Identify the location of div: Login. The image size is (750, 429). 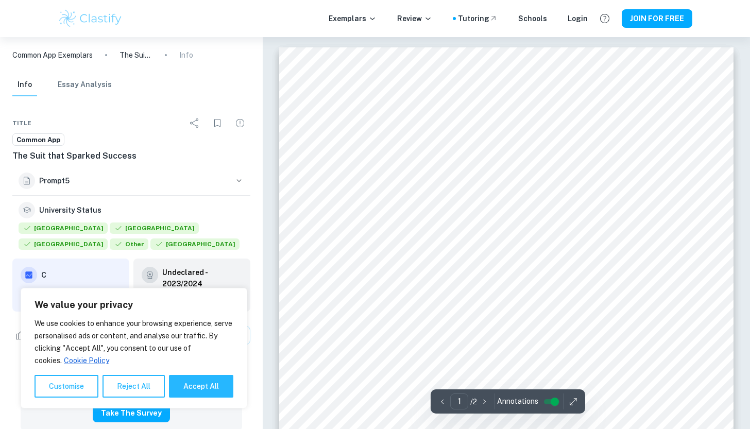
(577, 19).